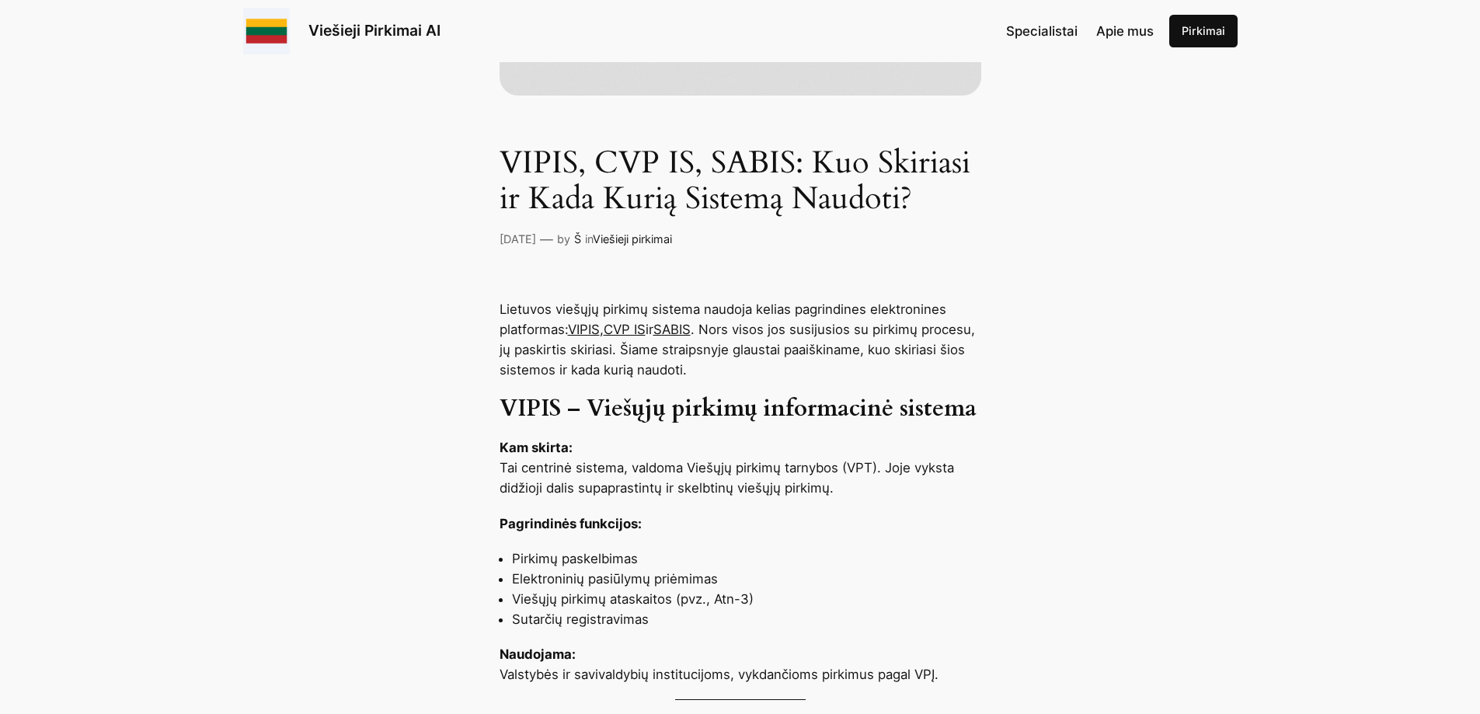 This screenshot has width=1480, height=714. What do you see at coordinates (672, 329) in the screenshot?
I see `a: SABIS` at bounding box center [672, 329].